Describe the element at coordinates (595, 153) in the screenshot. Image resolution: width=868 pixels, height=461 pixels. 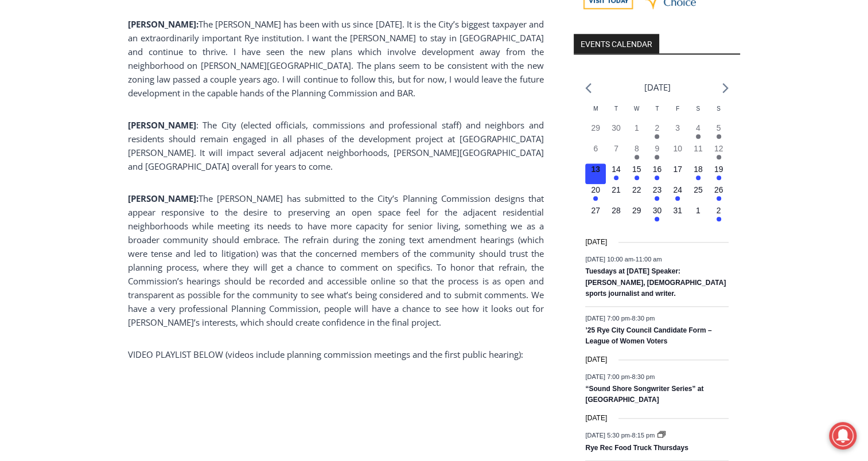
I see `button: 6` at that location.